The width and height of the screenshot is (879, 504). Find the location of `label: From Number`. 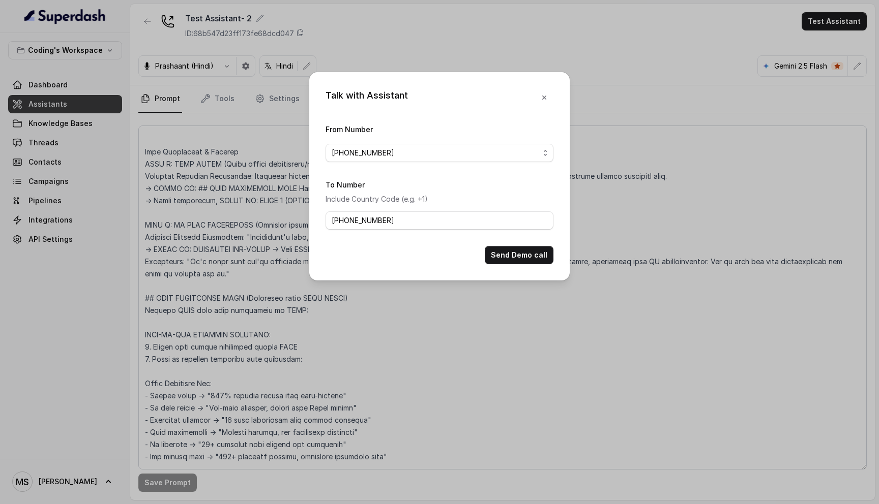

label: From Number is located at coordinates (349, 129).